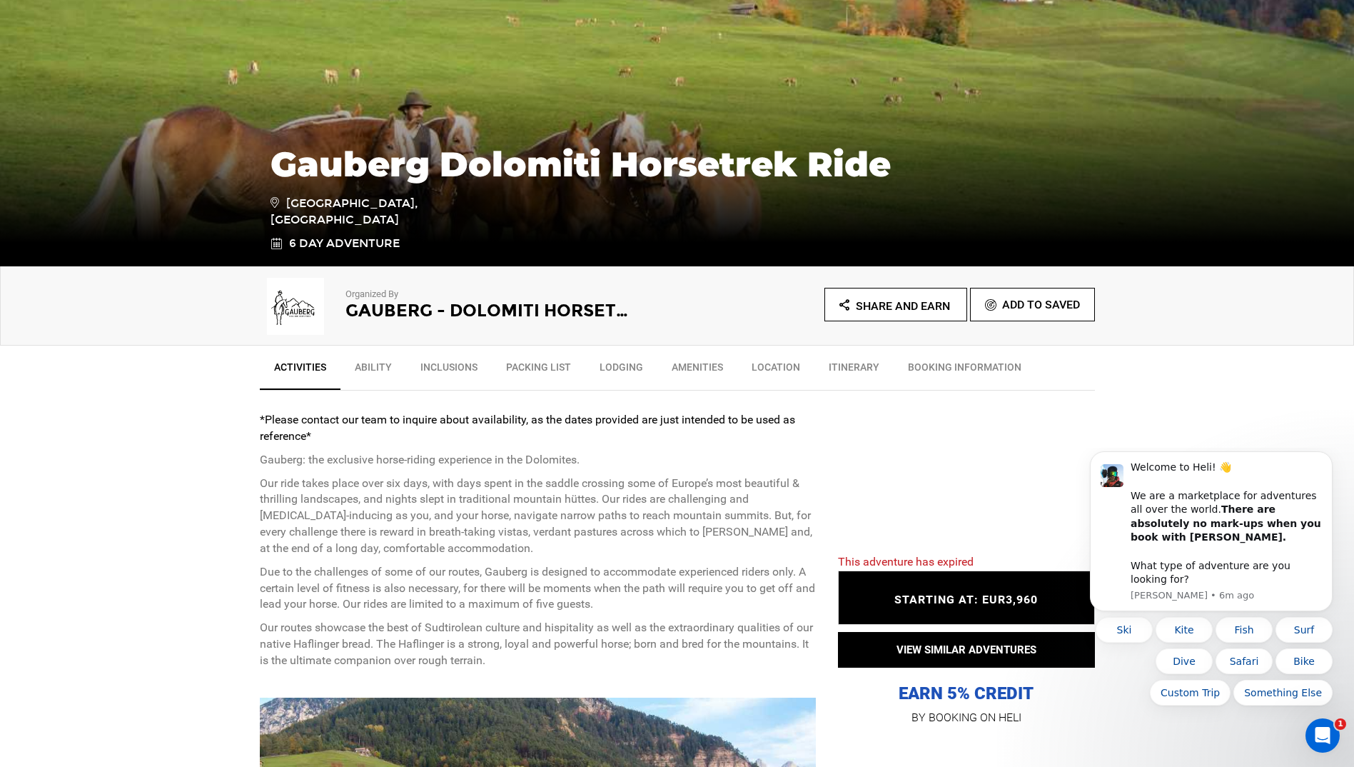  I want to click on span: Share and Earn, so click(903, 306).